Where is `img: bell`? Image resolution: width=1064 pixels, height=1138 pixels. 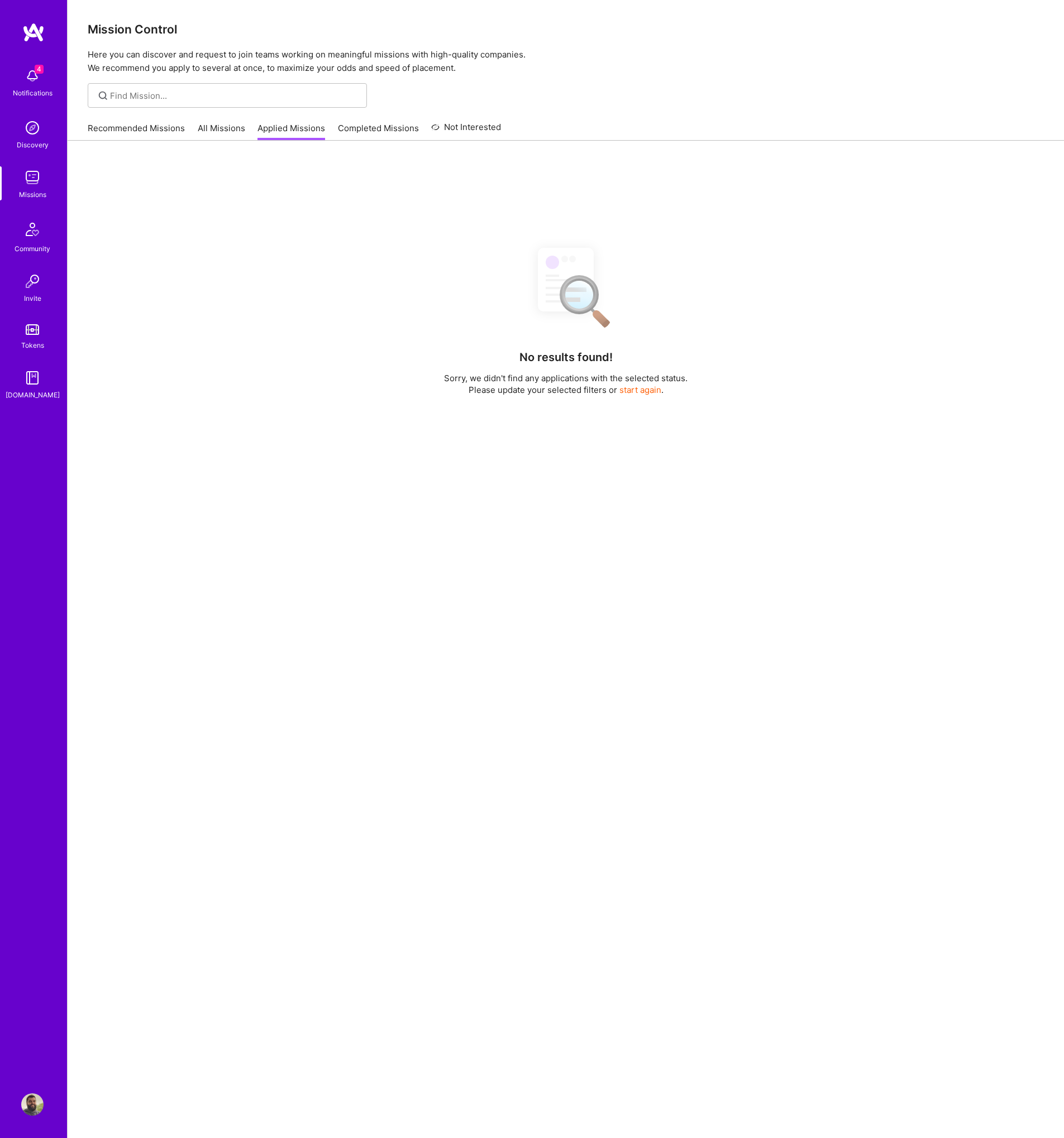
img: bell is located at coordinates (32, 76).